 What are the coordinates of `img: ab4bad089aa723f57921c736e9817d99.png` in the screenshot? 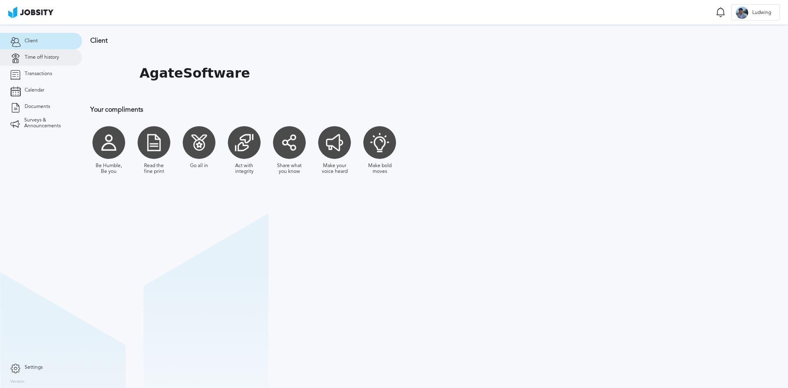 It's located at (31, 12).